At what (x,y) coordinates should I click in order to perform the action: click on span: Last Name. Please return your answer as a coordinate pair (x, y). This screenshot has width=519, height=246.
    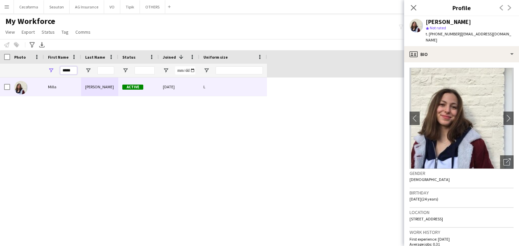
    Looking at the image, I should click on (95, 57).